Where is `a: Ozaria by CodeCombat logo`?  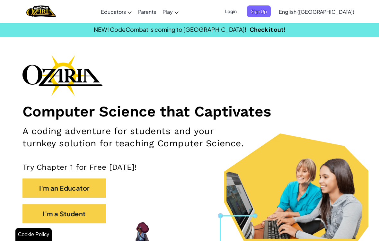 a: Ozaria by CodeCombat logo is located at coordinates (41, 11).